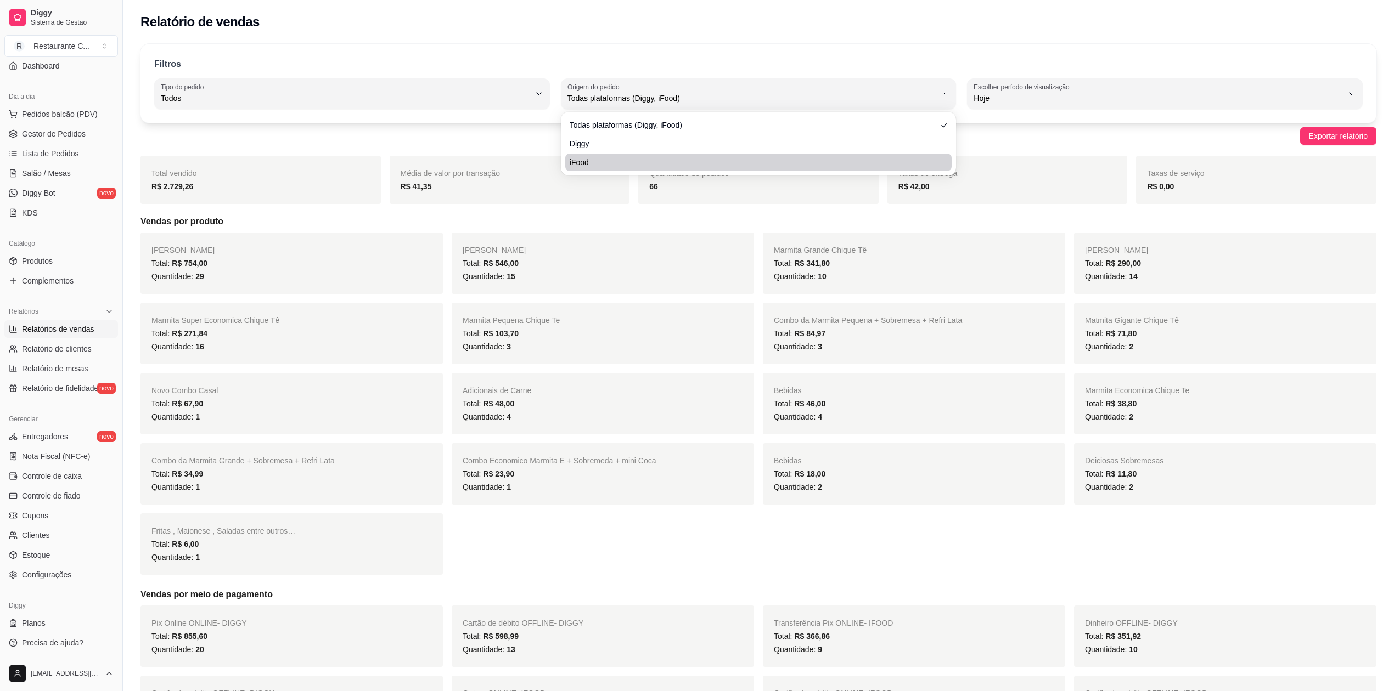 Image resolution: width=1394 pixels, height=691 pixels. What do you see at coordinates (559, 461) in the screenshot?
I see `span: Combo Economico Marmita E + Sobremeda + mini Coca` at bounding box center [559, 461].